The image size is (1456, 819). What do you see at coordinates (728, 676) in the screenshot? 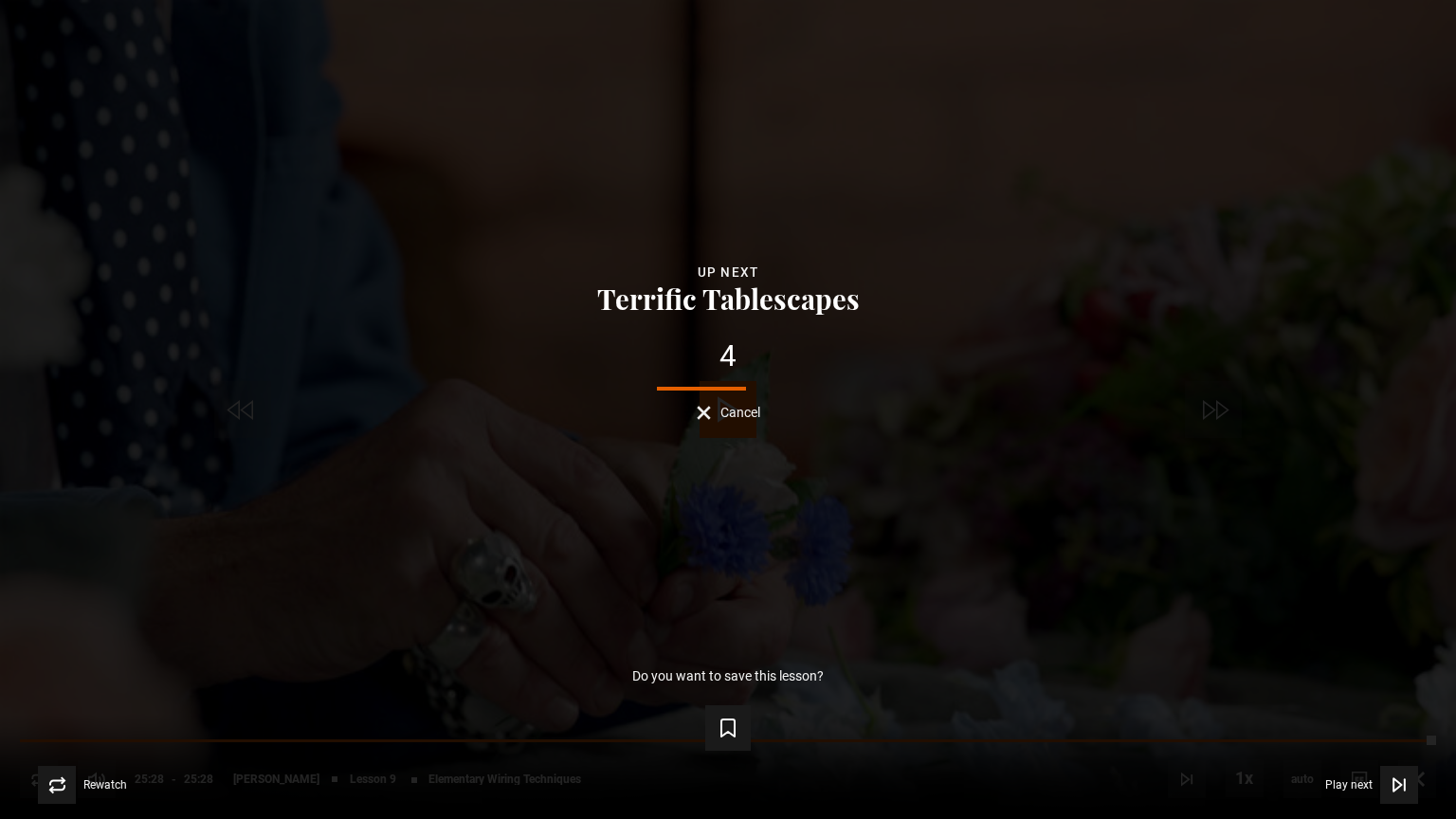
I see `p: Do you want to save this lesson?` at bounding box center [728, 676].